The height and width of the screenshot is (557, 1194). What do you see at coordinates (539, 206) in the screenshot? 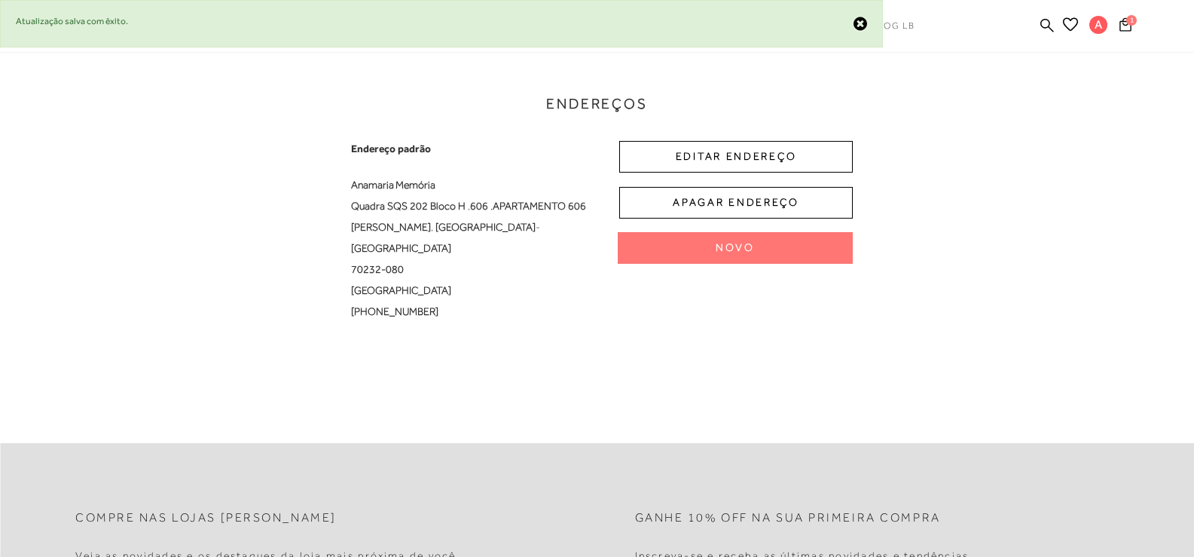
I see `span: APARTAMENTO 606` at bounding box center [539, 206].